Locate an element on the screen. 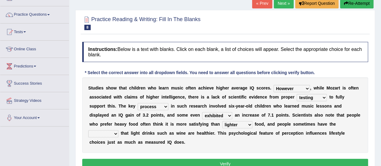 This screenshot has height=166, width=381. b: Q is located at coordinates (253, 88).